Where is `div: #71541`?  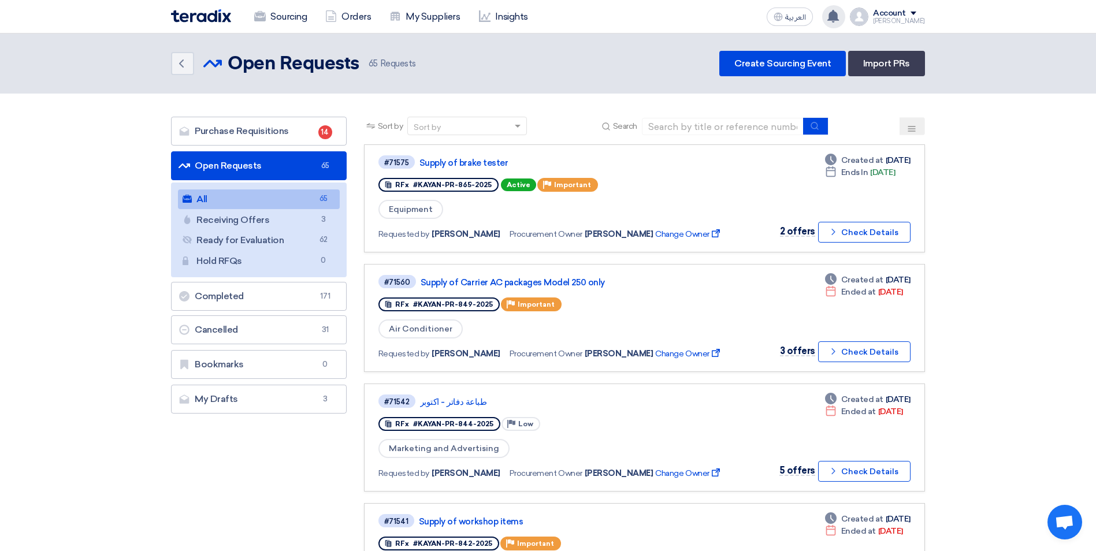
div: #71541 is located at coordinates (396, 521).